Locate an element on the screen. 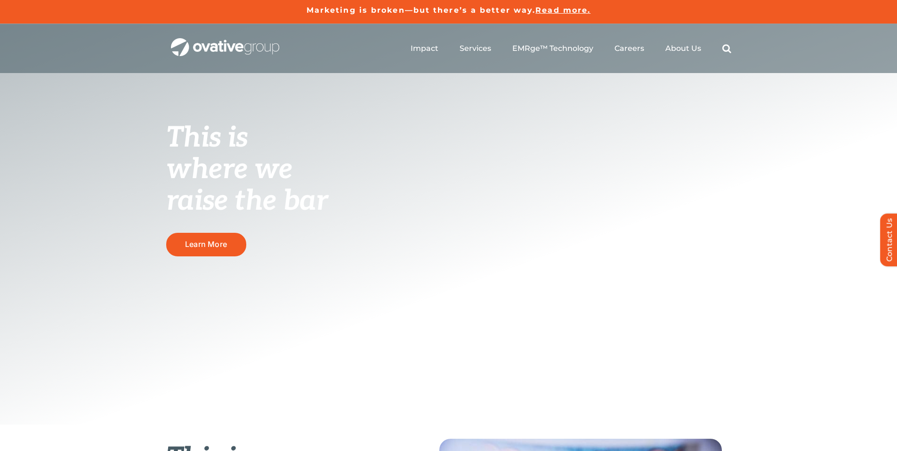  a: Careers is located at coordinates (629, 48).